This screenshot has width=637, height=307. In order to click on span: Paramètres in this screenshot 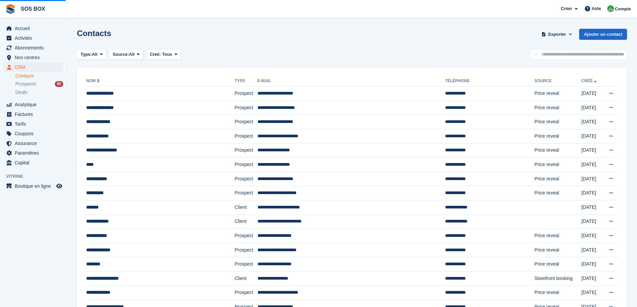, I will do `click(35, 153)`.